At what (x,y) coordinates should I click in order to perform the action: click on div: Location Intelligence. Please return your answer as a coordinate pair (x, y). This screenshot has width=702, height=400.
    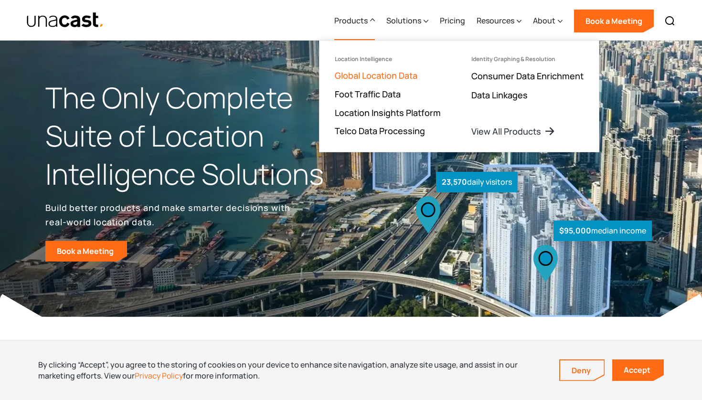
    Looking at the image, I should click on (363, 59).